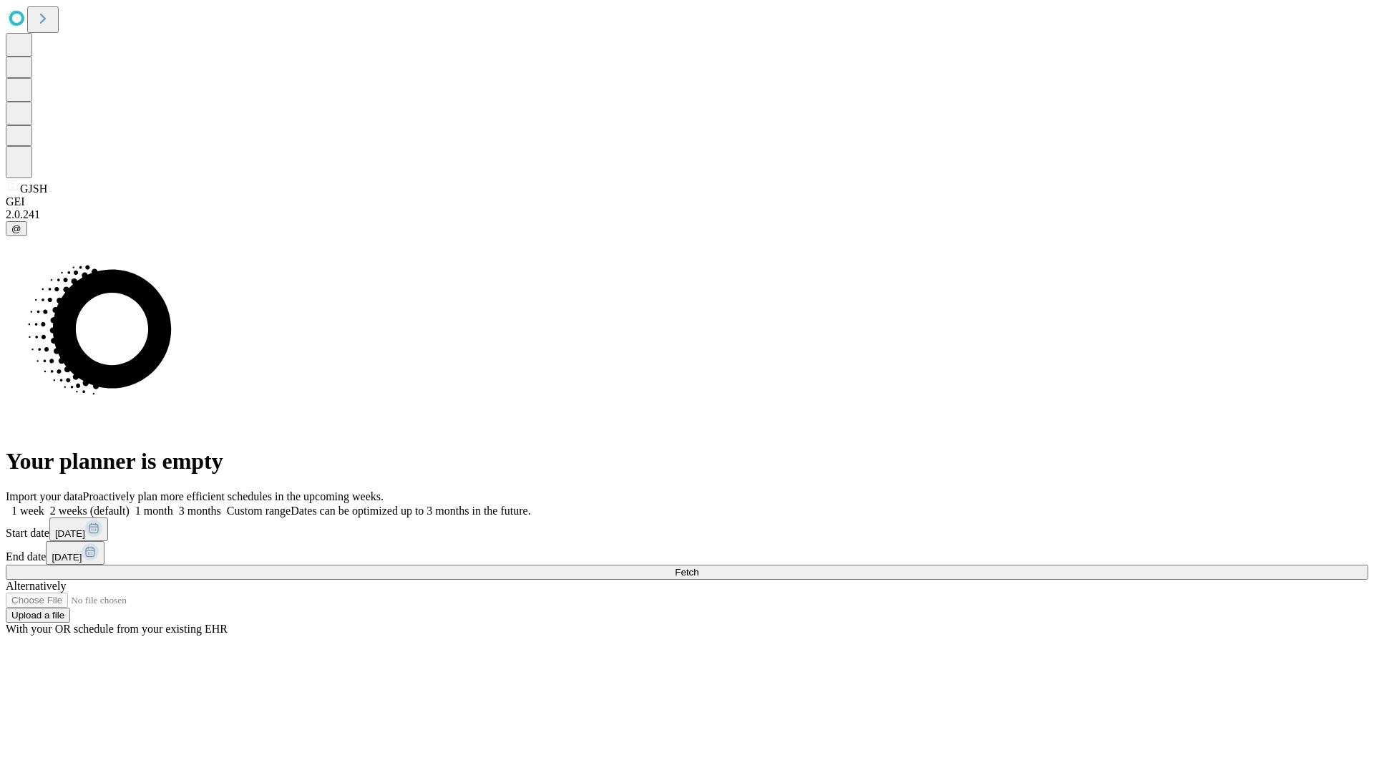  Describe the element at coordinates (38, 615) in the screenshot. I see `button: Upload a file` at that location.